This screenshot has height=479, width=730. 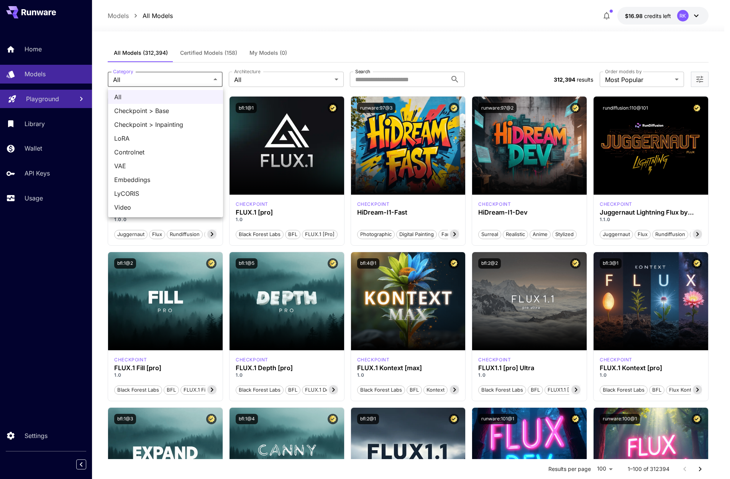 I want to click on span: Embeddings, so click(x=166, y=180).